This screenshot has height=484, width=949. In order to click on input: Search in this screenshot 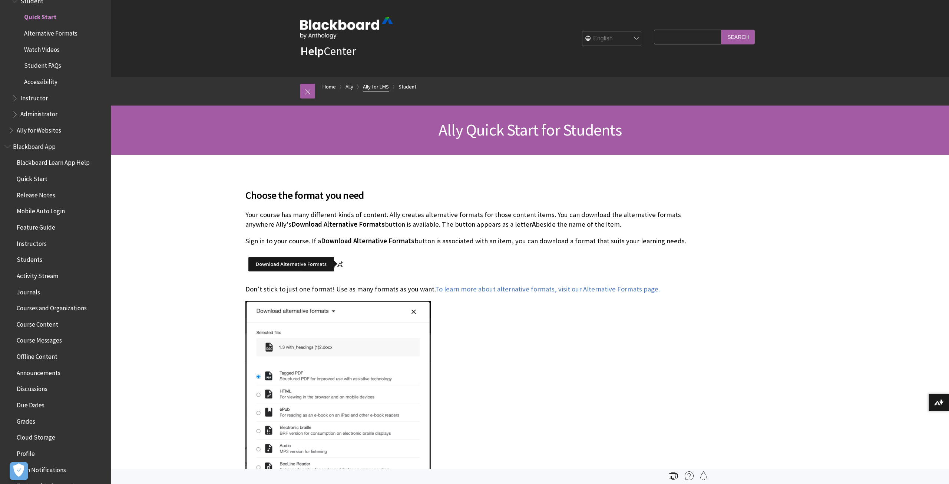, I will do `click(738, 37)`.